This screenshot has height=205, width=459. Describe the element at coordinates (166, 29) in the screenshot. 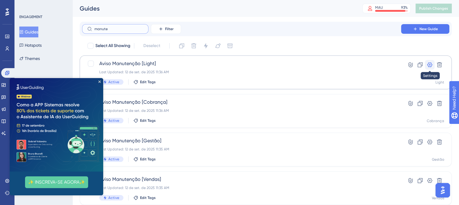

I see `button: Filter` at that location.